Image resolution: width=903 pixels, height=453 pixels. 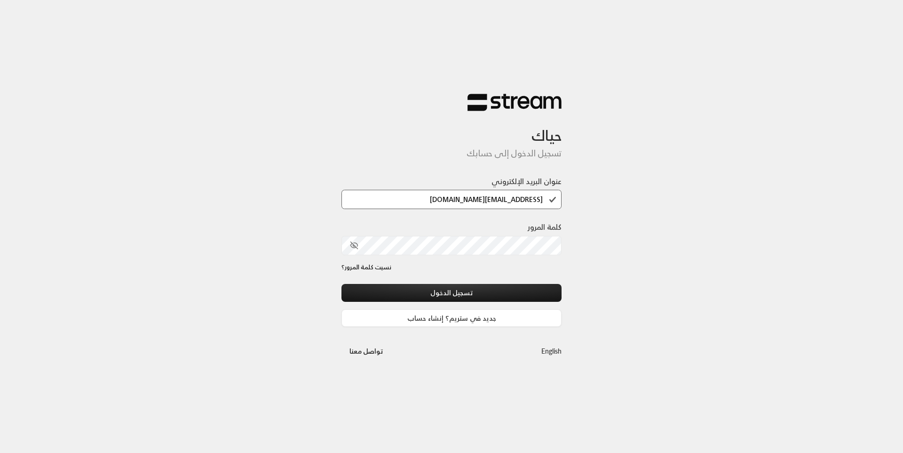 What do you see at coordinates (452, 318) in the screenshot?
I see `a: جديد في ستريم؟ إنشاء حساب` at bounding box center [452, 318].